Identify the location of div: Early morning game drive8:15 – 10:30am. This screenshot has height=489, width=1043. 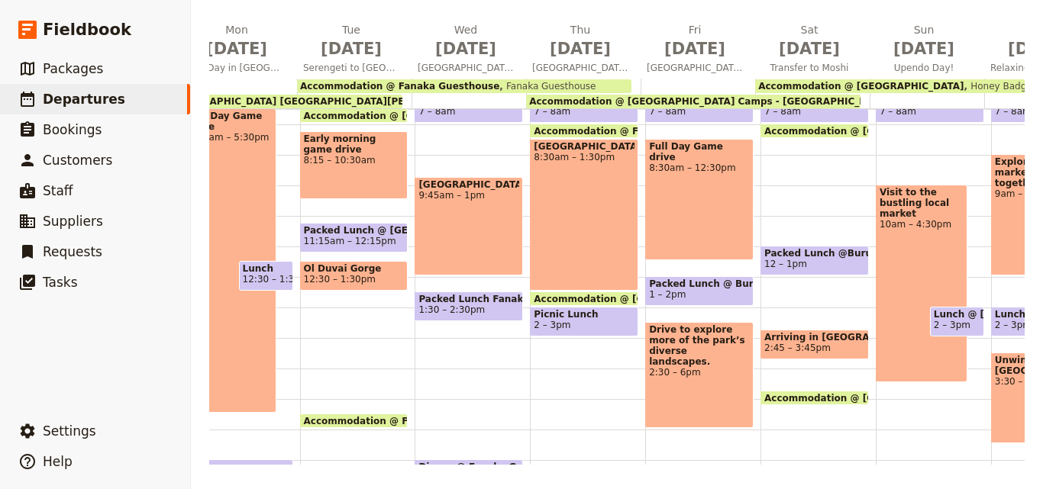
(354, 165).